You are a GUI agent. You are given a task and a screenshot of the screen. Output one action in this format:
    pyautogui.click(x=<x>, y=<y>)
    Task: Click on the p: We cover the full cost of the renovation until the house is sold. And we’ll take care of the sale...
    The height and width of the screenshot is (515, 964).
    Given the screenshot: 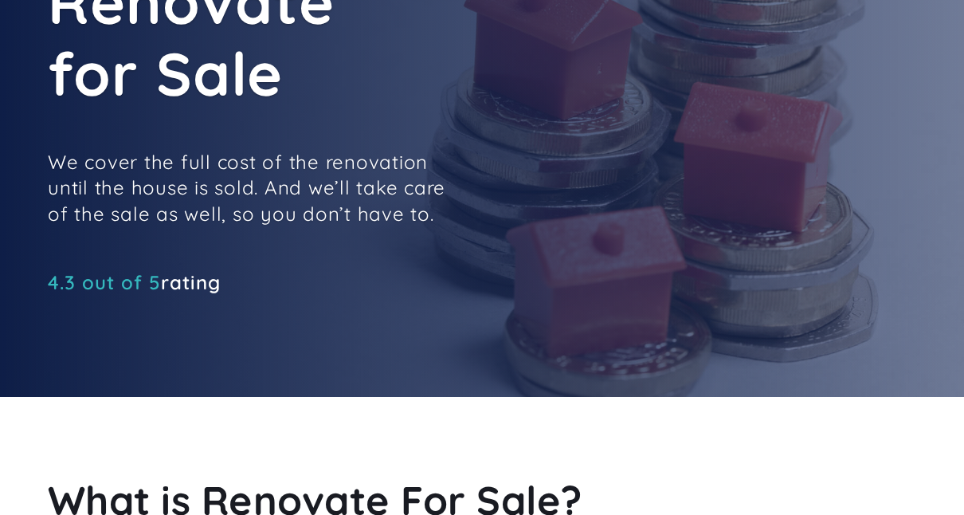 What is the action you would take?
    pyautogui.click(x=247, y=187)
    